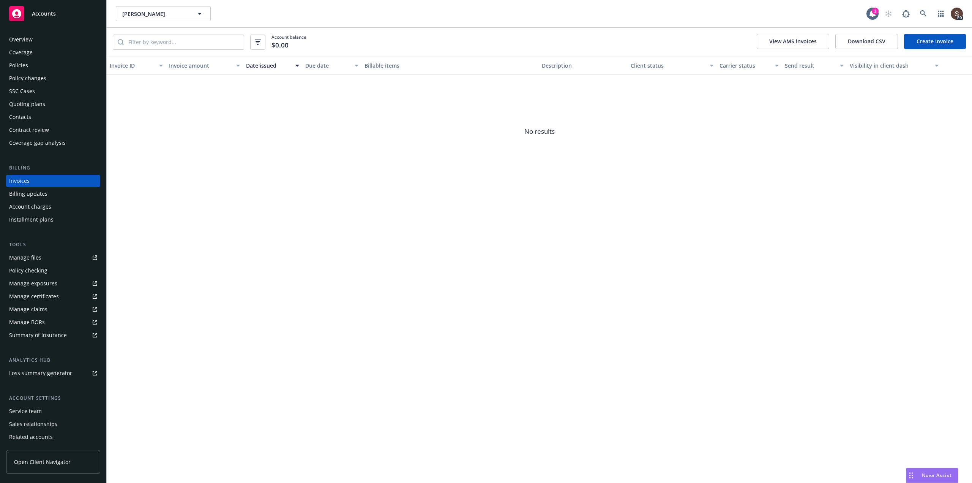  What do you see at coordinates (21, 52) in the screenshot?
I see `div: Coverage` at bounding box center [21, 52].